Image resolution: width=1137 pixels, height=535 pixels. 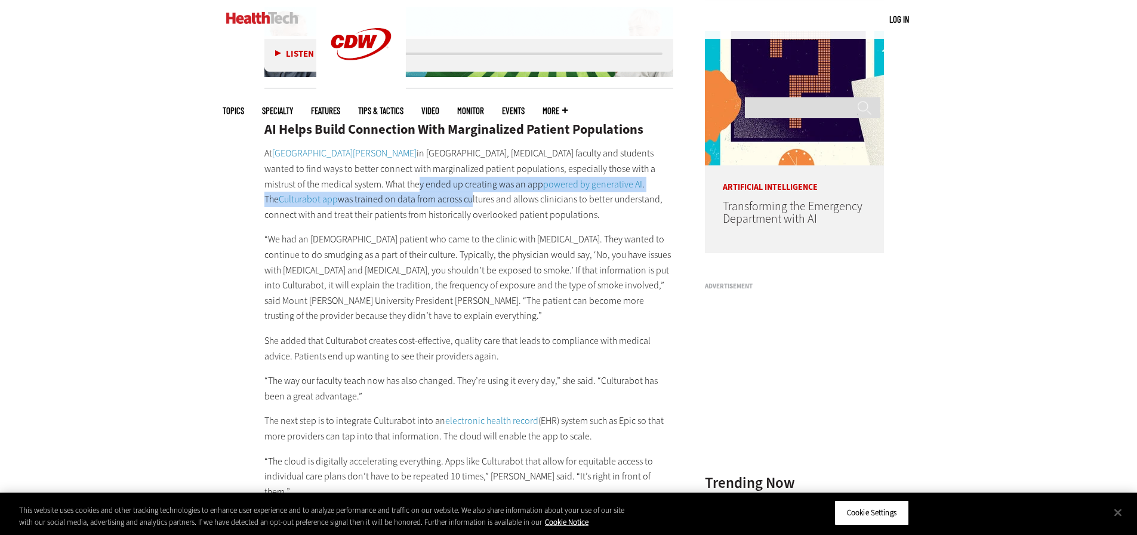 What do you see at coordinates (469, 476) in the screenshot?
I see `p: “The cloud is digitally accelerating everything. Apps like Culturabot that allow for equitable ac...` at bounding box center [469, 476].